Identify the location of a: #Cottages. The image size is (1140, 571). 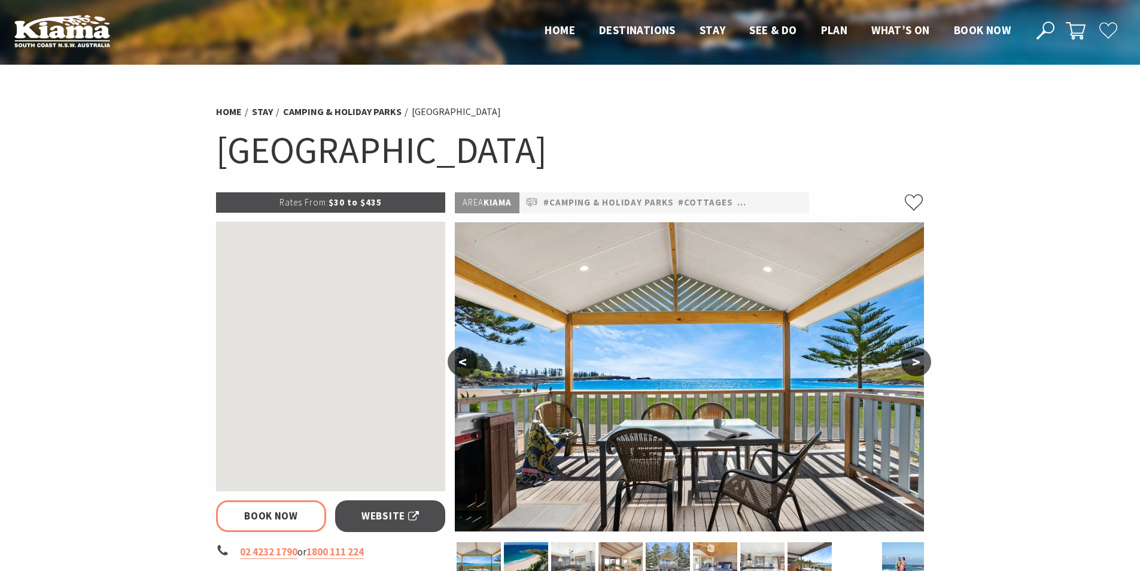
(706, 202).